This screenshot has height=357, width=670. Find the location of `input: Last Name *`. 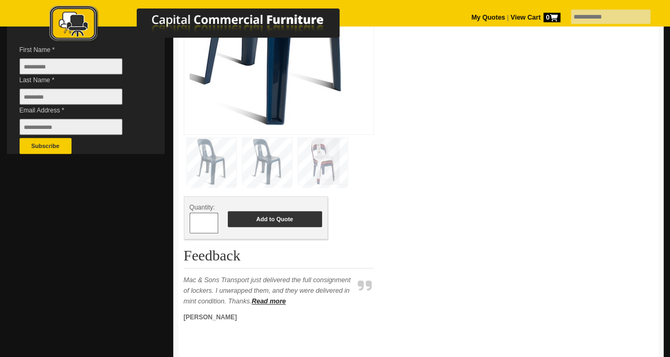

input: Last Name * is located at coordinates (71, 96).